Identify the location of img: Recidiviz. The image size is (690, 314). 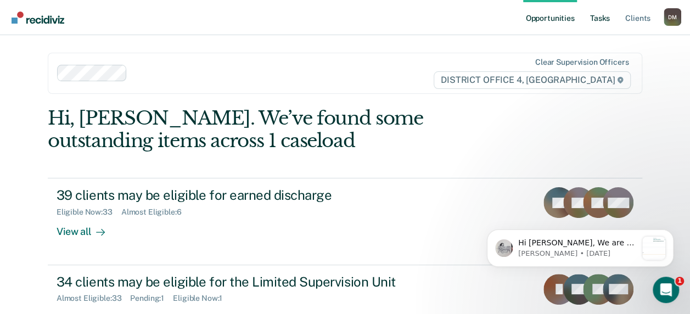
(38, 18).